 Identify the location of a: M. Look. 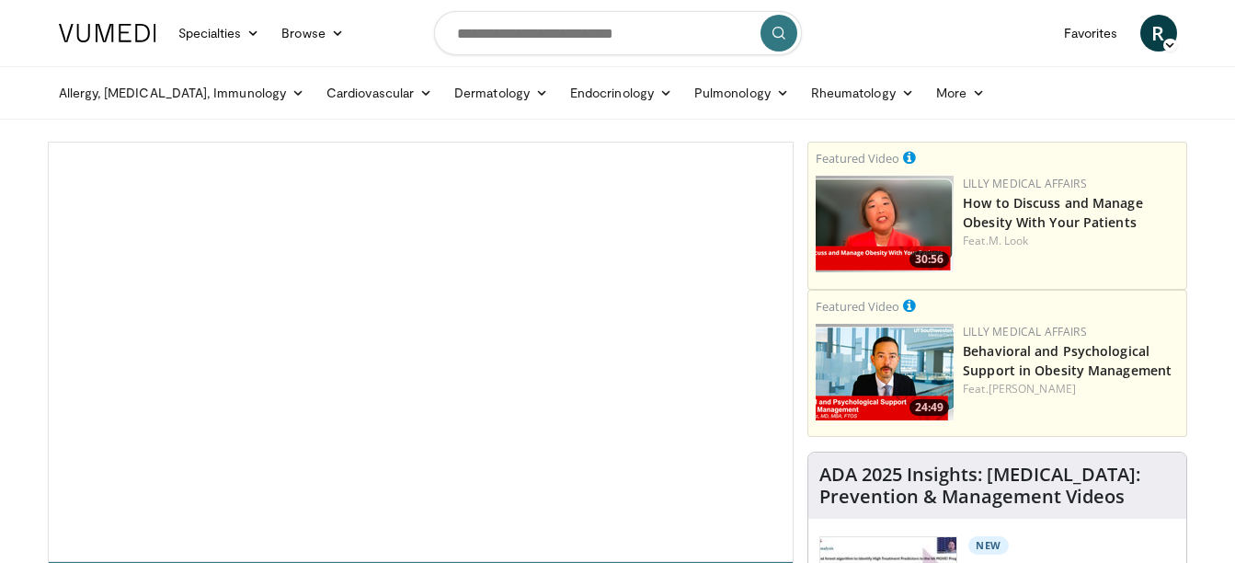
(1009, 240).